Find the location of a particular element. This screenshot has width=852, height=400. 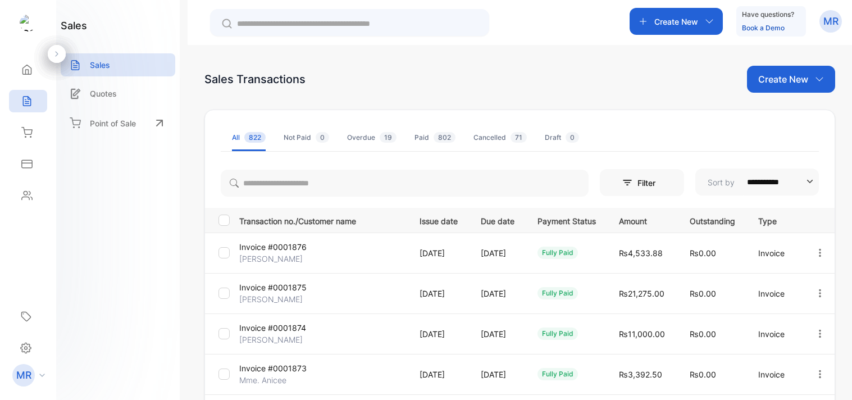

div: Sales Transactions is located at coordinates (255, 79).